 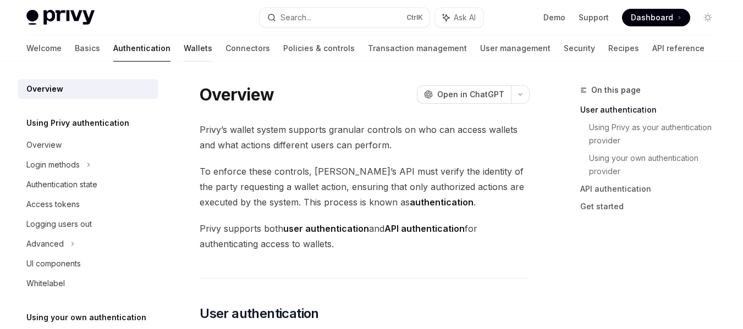 What do you see at coordinates (417, 48) in the screenshot?
I see `a: Transaction management` at bounding box center [417, 48].